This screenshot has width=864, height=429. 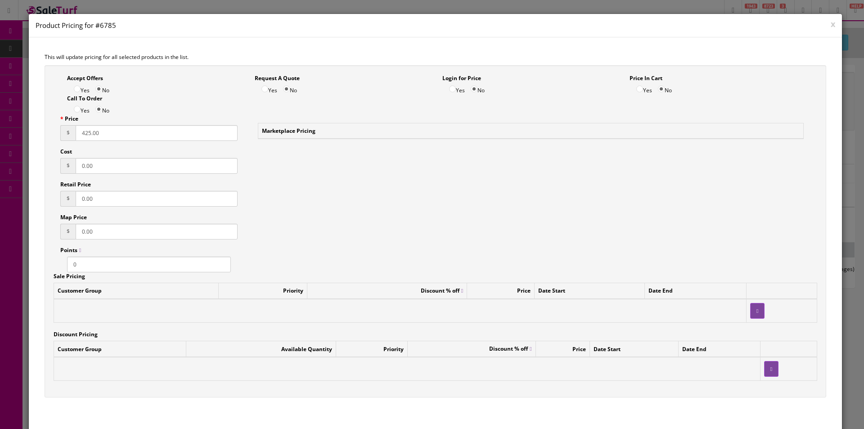 What do you see at coordinates (149, 264) in the screenshot?
I see `input: Points` at bounding box center [149, 264].